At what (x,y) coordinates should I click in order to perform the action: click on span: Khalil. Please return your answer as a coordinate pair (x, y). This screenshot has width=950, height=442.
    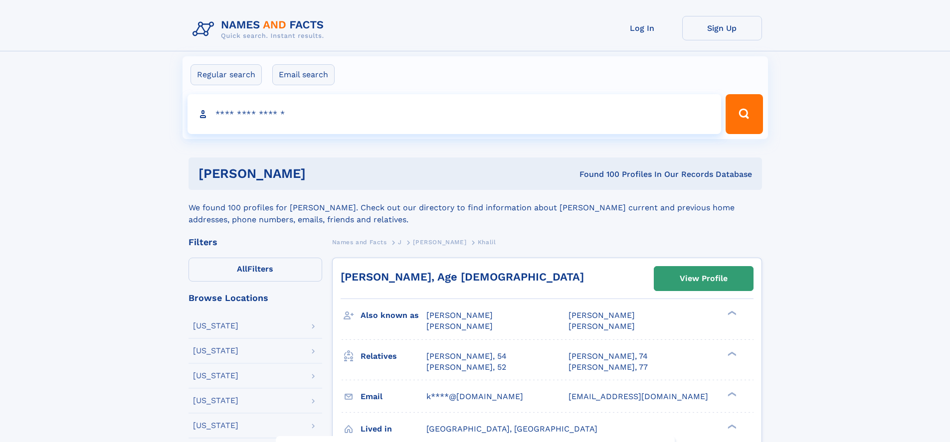
    Looking at the image, I should click on (487, 242).